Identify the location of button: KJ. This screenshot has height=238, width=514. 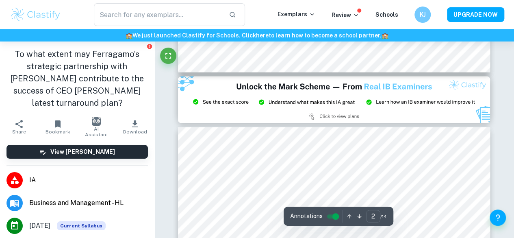
(422, 15).